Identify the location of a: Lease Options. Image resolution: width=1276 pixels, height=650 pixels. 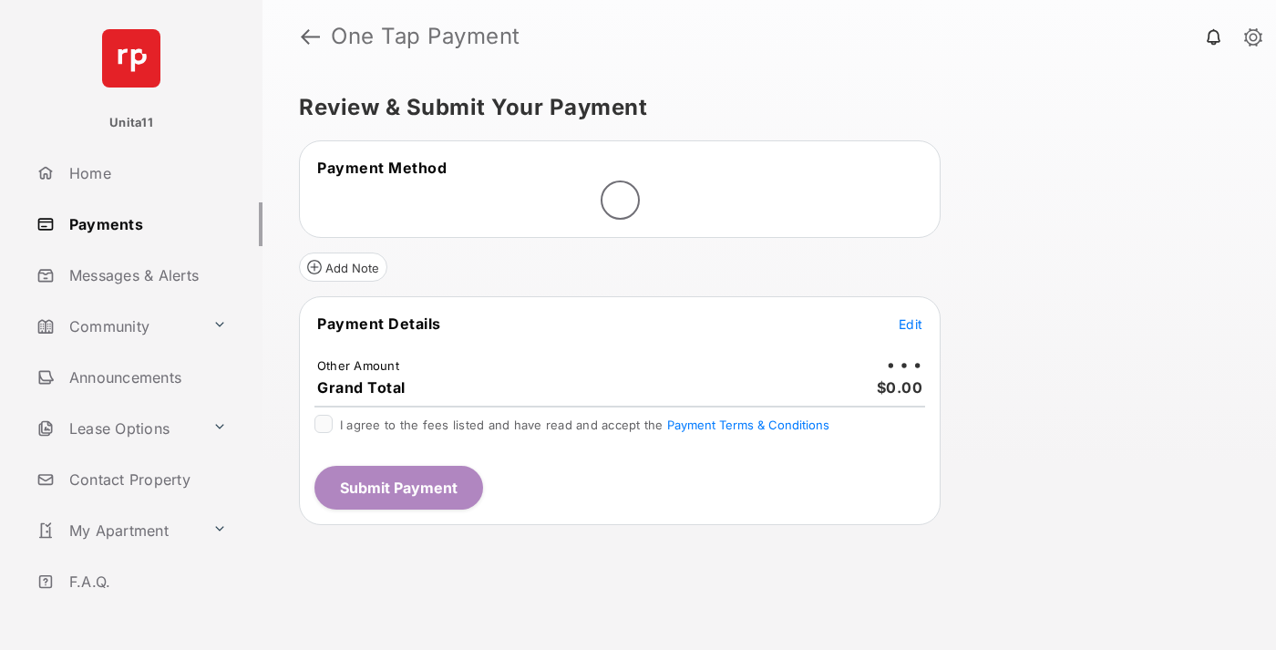
(117, 428).